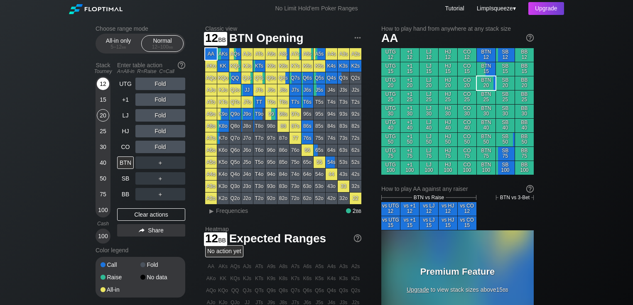 The height and width of the screenshot is (305, 633). I want to click on div: A2o, so click(211, 199).